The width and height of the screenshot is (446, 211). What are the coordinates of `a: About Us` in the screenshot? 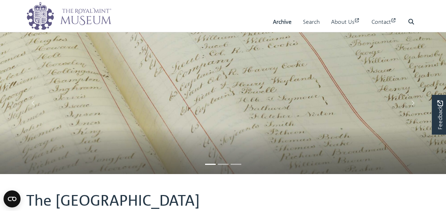 It's located at (346, 22).